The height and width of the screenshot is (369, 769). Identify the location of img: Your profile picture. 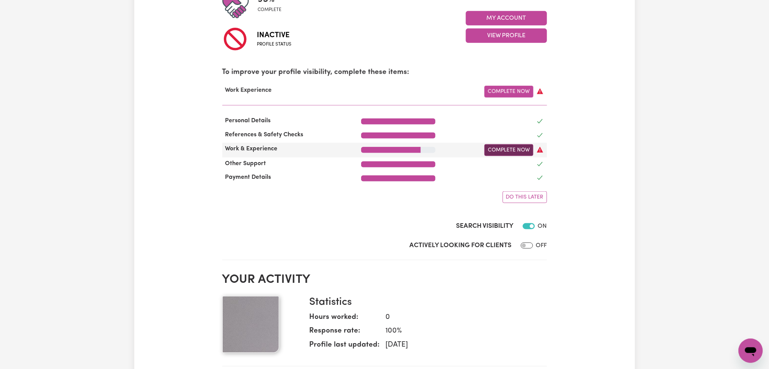
(251, 324).